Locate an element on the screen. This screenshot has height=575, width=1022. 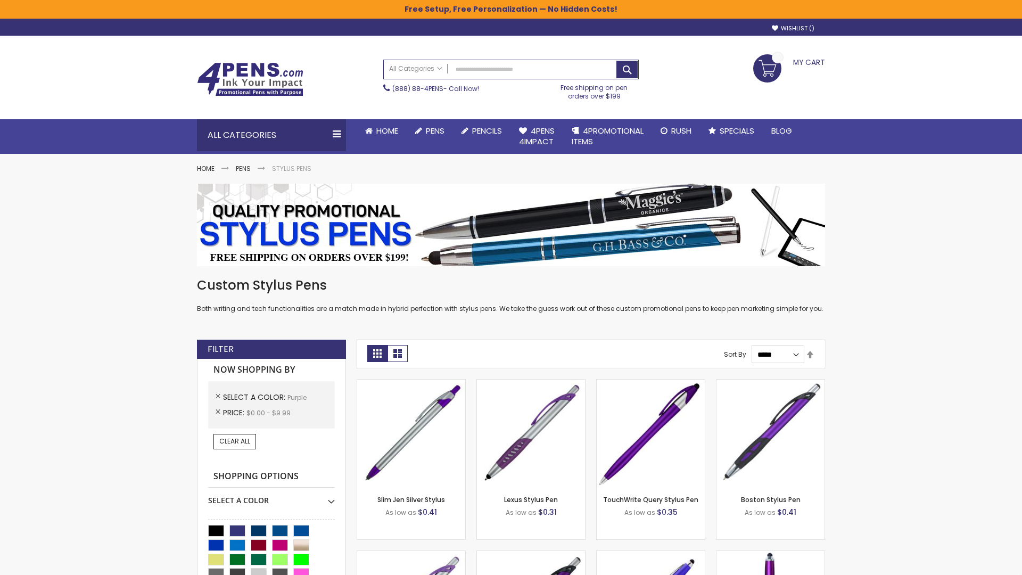
a: (888) 88-4PENS is located at coordinates (418, 88).